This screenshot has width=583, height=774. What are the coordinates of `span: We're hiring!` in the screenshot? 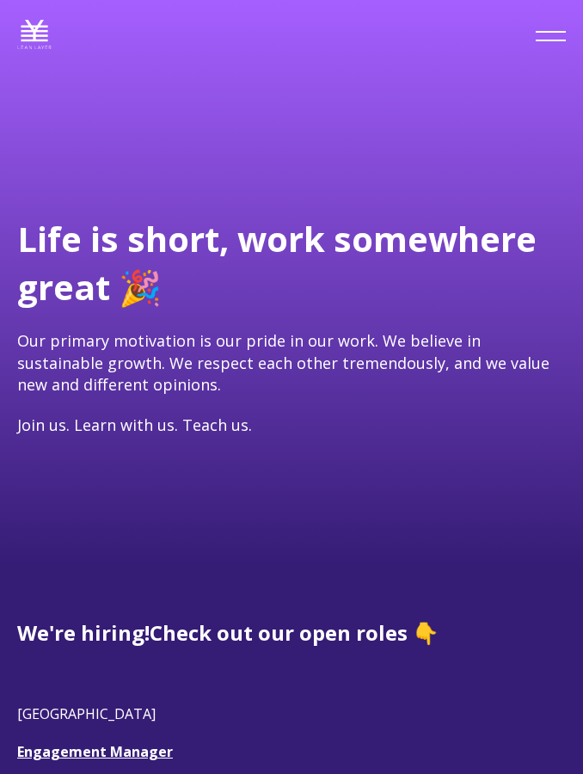 It's located at (83, 632).